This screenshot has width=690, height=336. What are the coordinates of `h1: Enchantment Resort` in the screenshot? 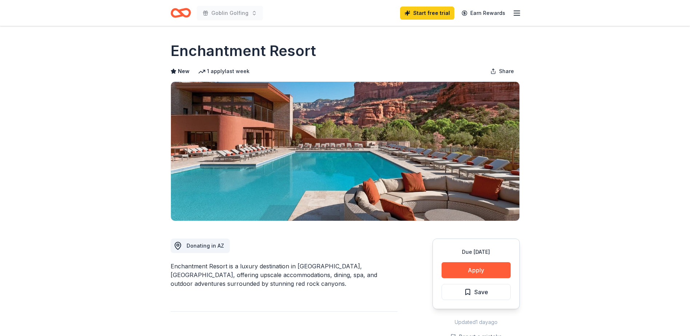 It's located at (243, 51).